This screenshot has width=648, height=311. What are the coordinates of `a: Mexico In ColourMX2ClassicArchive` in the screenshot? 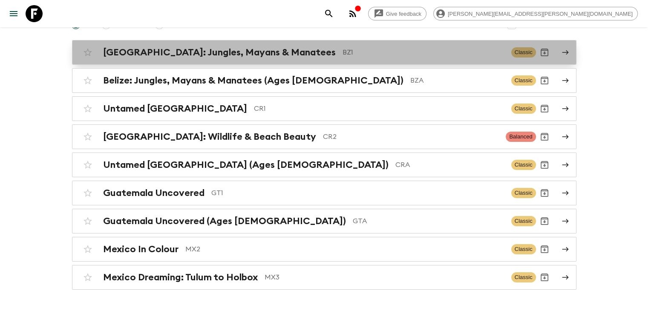 It's located at (324, 249).